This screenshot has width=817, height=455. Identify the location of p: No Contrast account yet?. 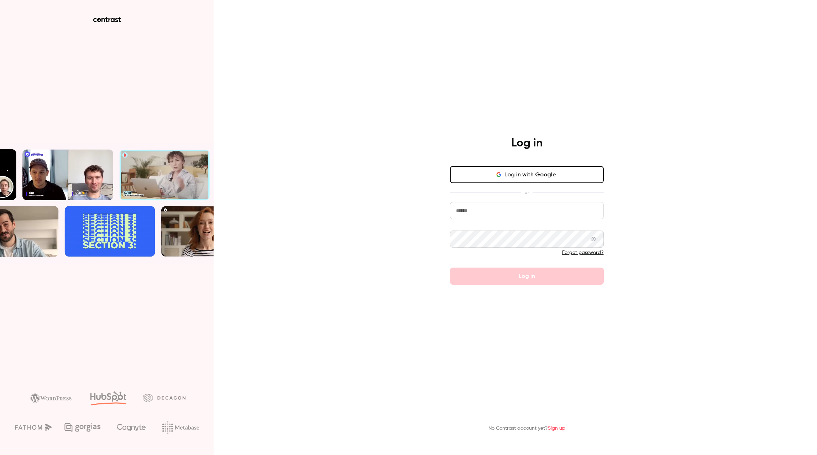
(527, 428).